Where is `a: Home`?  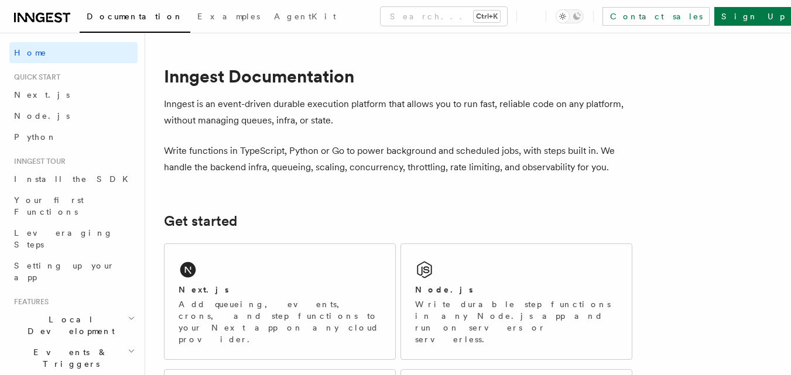
a: Home is located at coordinates (73, 53).